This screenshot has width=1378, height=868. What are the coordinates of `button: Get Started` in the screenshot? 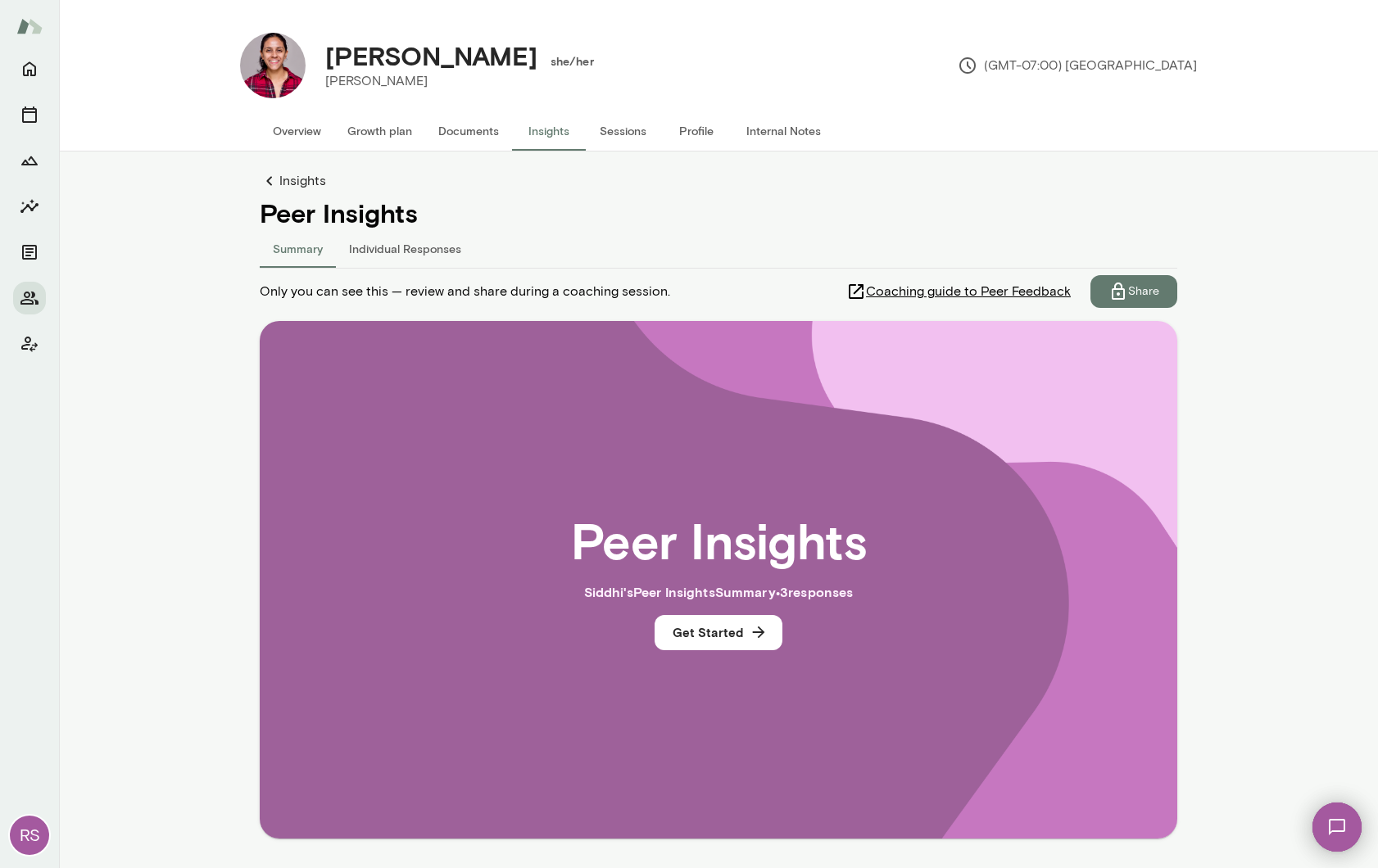 It's located at (718, 632).